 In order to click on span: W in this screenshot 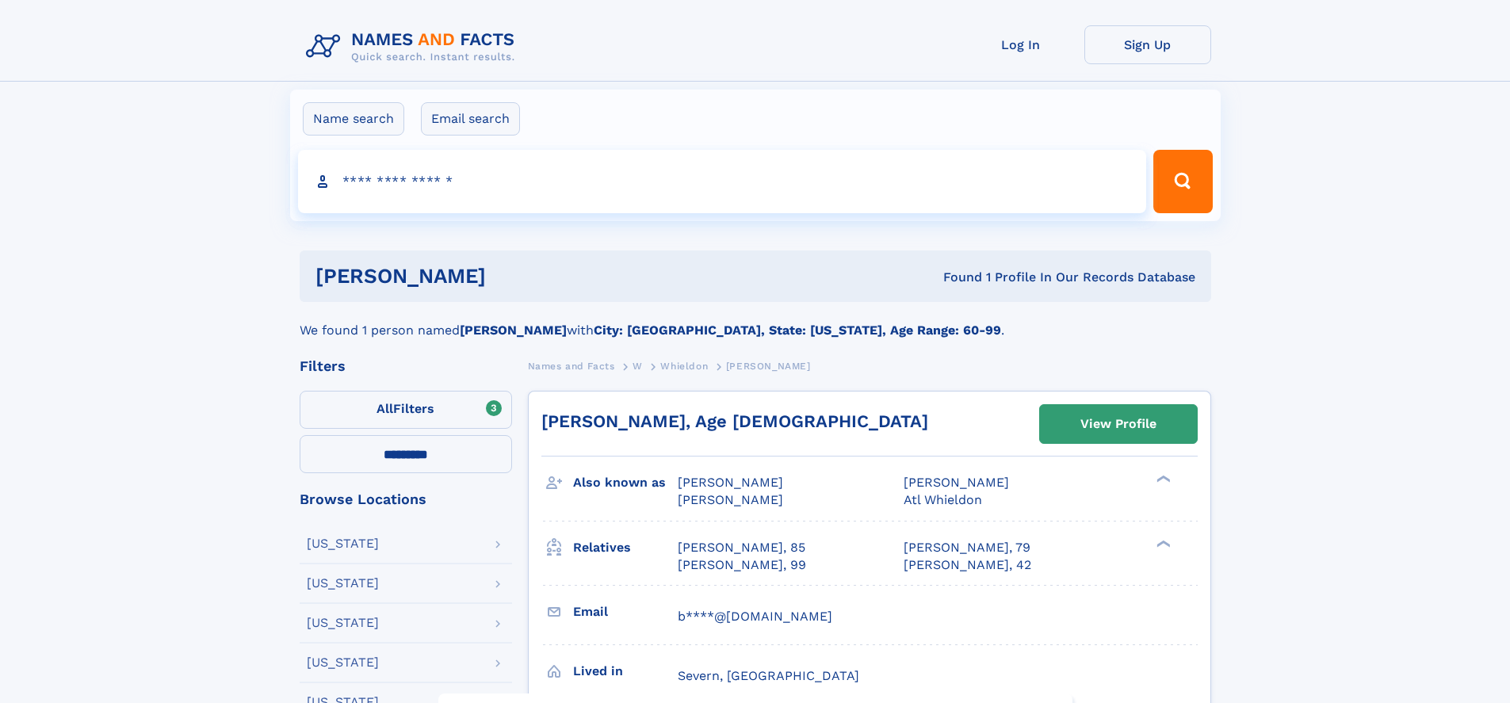, I will do `click(637, 366)`.